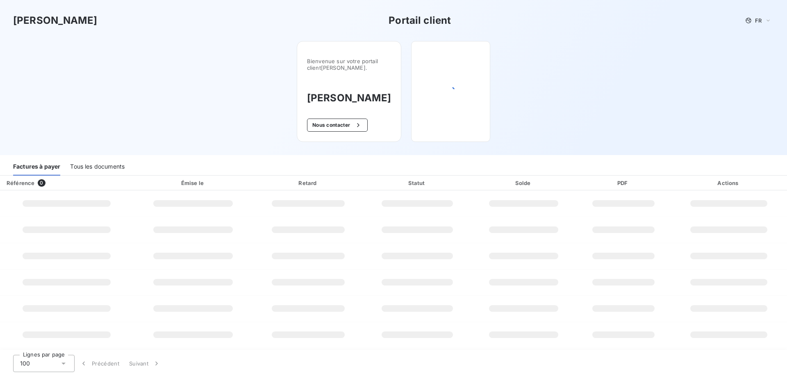 The height and width of the screenshot is (377, 787). What do you see at coordinates (25, 363) in the screenshot?
I see `span: 100` at bounding box center [25, 363].